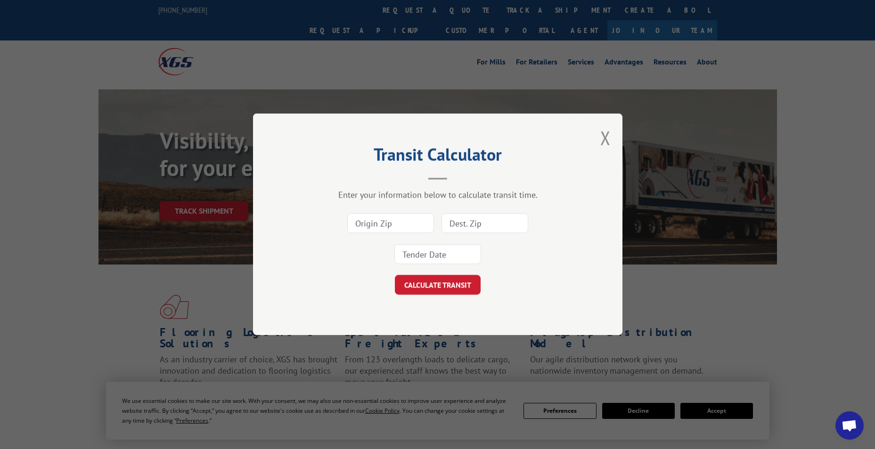  I want to click on button: CALCULATE TRANSIT, so click(438, 286).